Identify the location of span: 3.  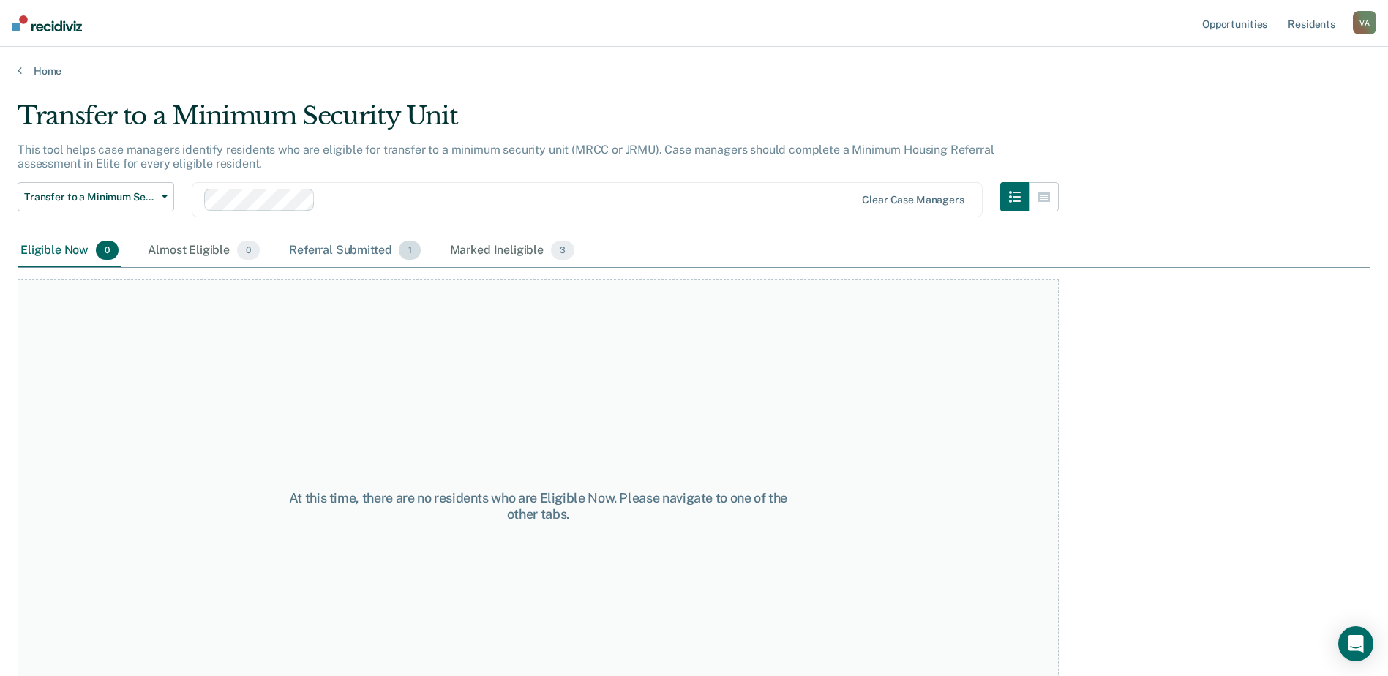
(563, 250).